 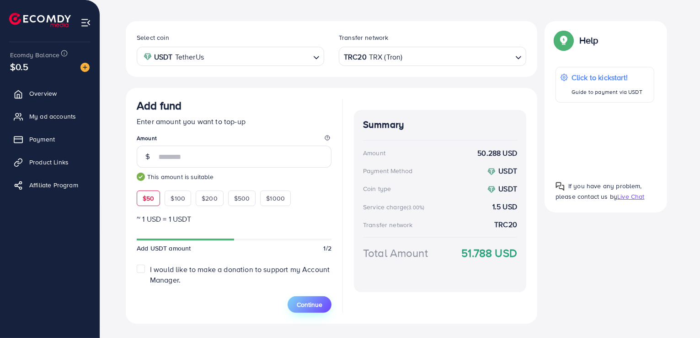 I want to click on a: logo, so click(x=40, y=20).